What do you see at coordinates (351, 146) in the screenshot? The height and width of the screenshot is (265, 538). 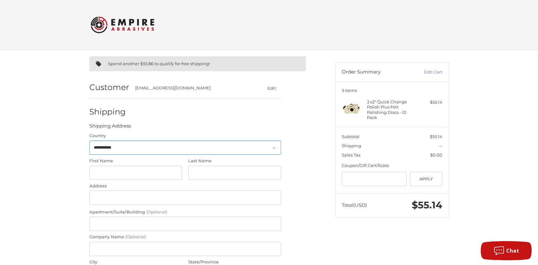 I see `span: Shipping` at bounding box center [351, 146].